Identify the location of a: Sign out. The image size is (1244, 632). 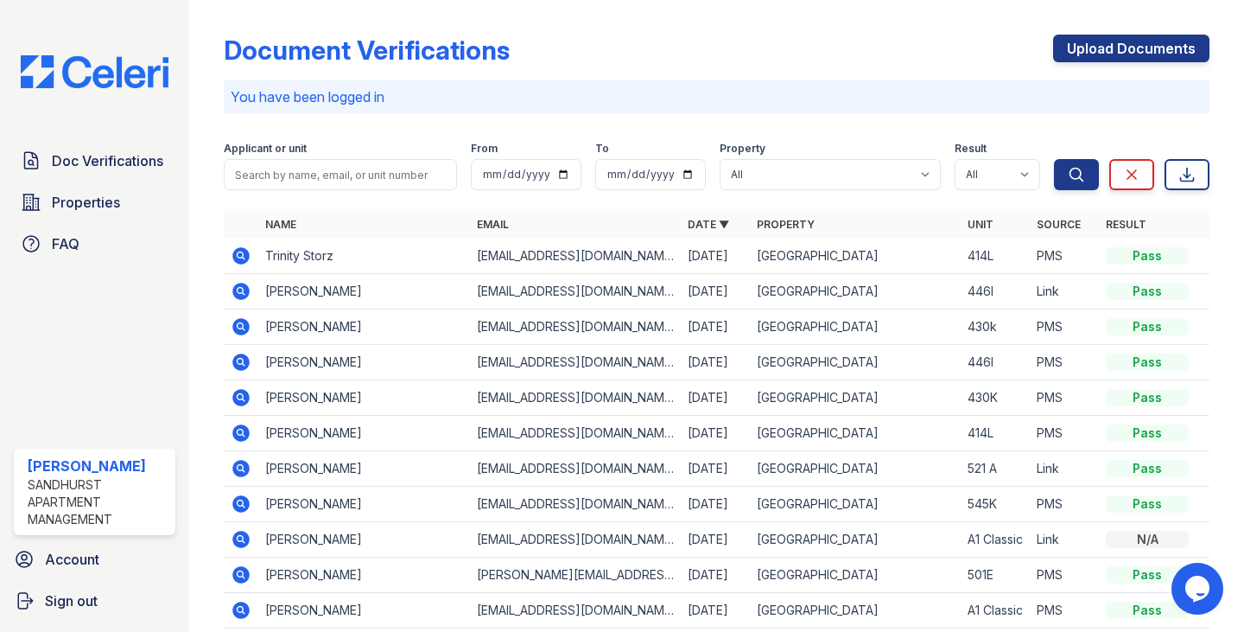
(94, 601).